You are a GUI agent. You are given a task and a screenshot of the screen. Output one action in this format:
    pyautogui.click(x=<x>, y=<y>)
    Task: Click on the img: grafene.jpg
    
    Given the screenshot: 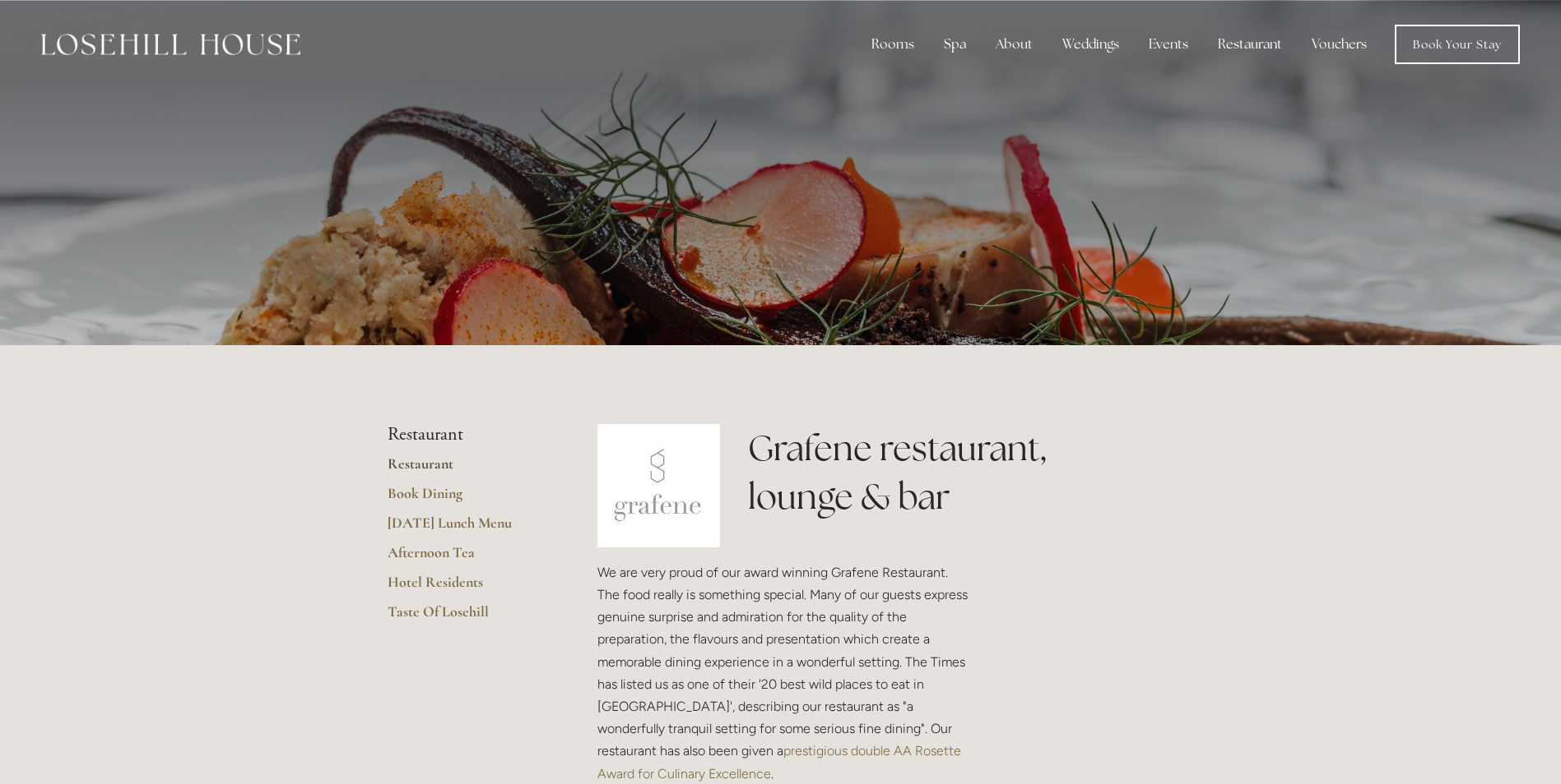 What is the action you would take?
    pyautogui.click(x=659, y=486)
    